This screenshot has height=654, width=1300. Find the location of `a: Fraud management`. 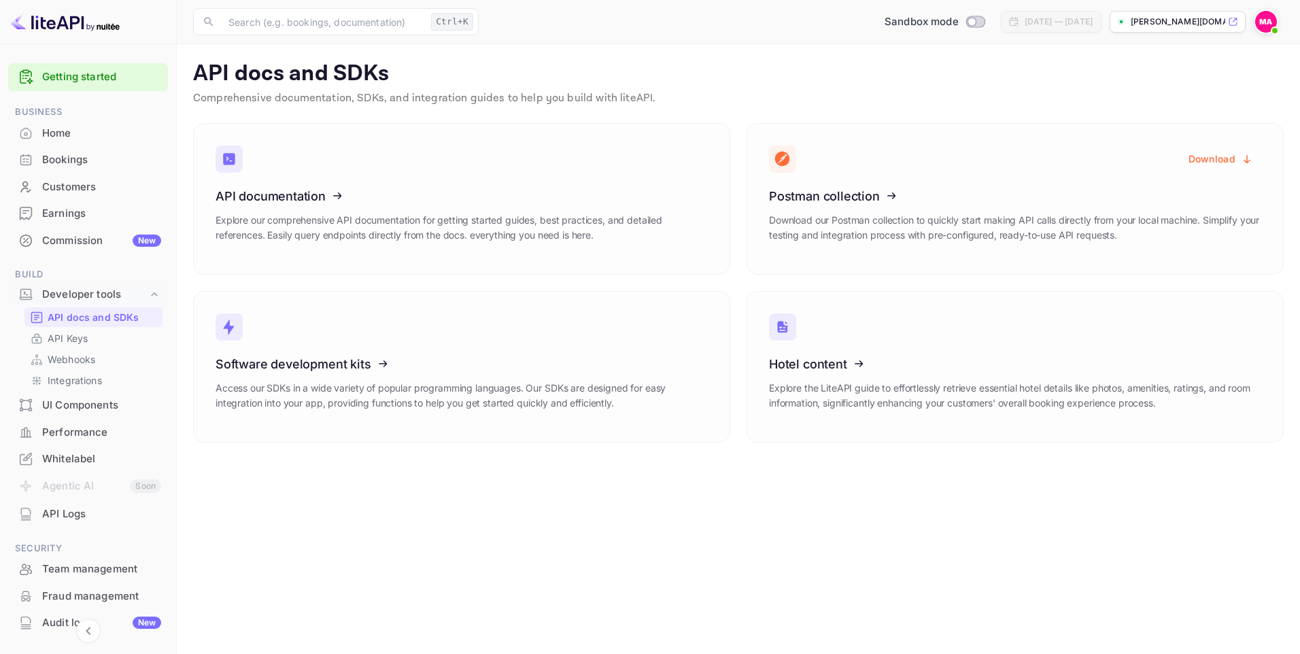

a: Fraud management is located at coordinates (88, 596).